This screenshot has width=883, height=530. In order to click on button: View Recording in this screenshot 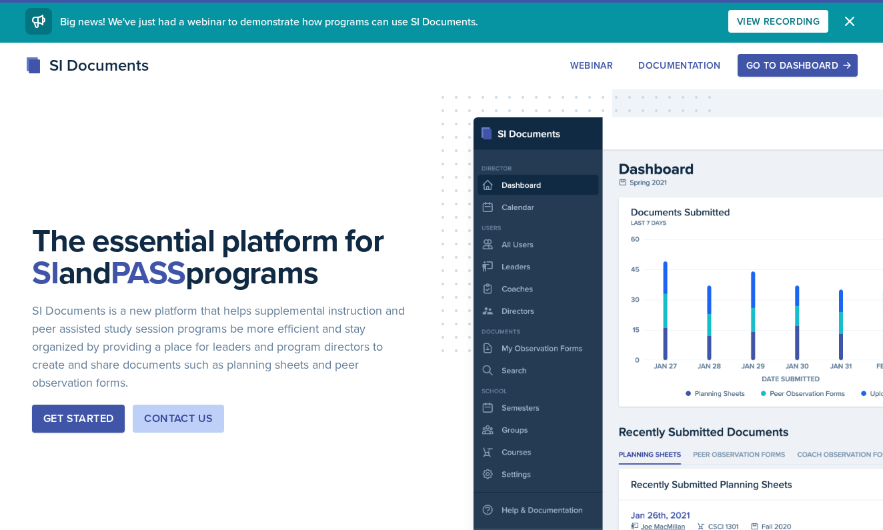, I will do `click(779, 21)`.